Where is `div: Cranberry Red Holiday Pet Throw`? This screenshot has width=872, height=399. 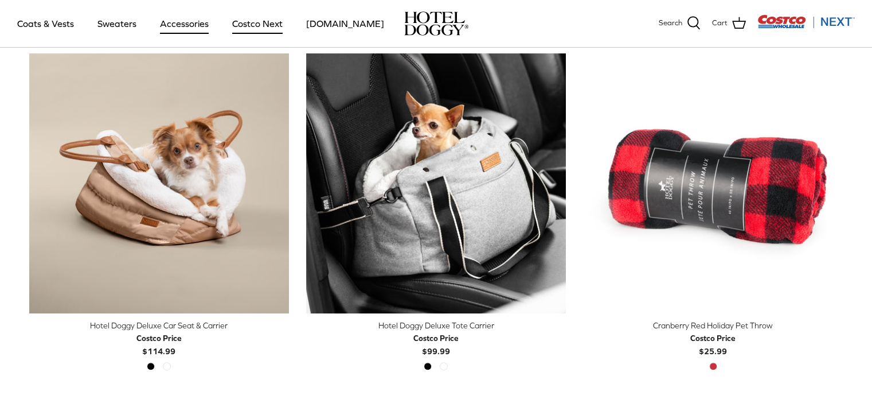 div: Cranberry Red Holiday Pet Throw is located at coordinates (713, 325).